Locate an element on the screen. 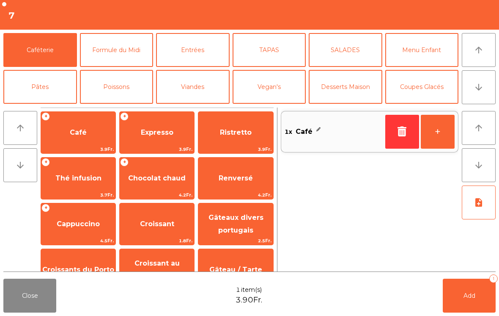  span: Chocolat chaud is located at coordinates (157, 178).